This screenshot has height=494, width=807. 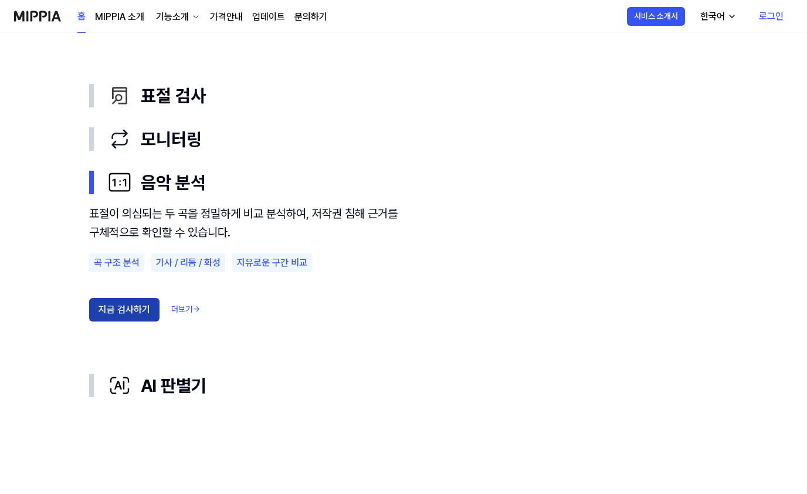 I want to click on div: 한국어, so click(x=713, y=16).